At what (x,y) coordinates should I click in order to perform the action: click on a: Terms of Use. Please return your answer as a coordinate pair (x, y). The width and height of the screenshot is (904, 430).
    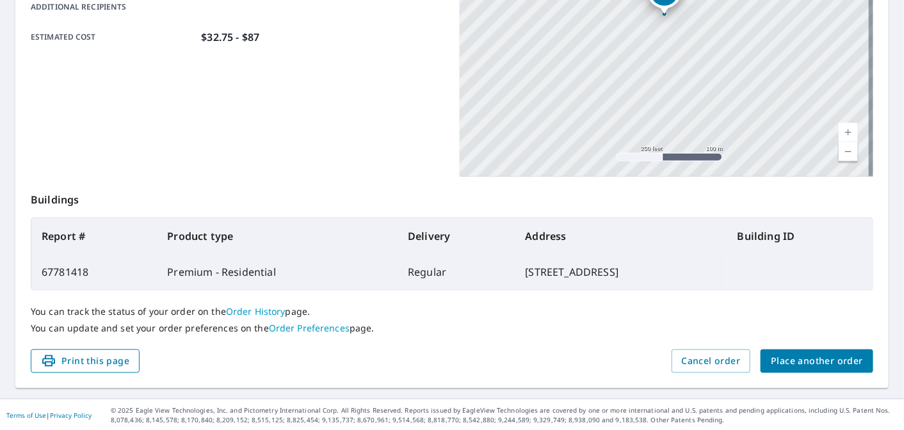
    Looking at the image, I should click on (26, 416).